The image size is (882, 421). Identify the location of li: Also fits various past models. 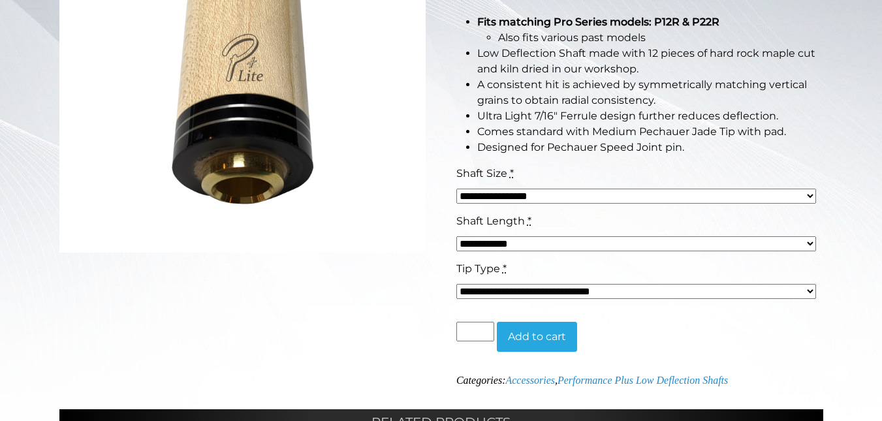
(661, 38).